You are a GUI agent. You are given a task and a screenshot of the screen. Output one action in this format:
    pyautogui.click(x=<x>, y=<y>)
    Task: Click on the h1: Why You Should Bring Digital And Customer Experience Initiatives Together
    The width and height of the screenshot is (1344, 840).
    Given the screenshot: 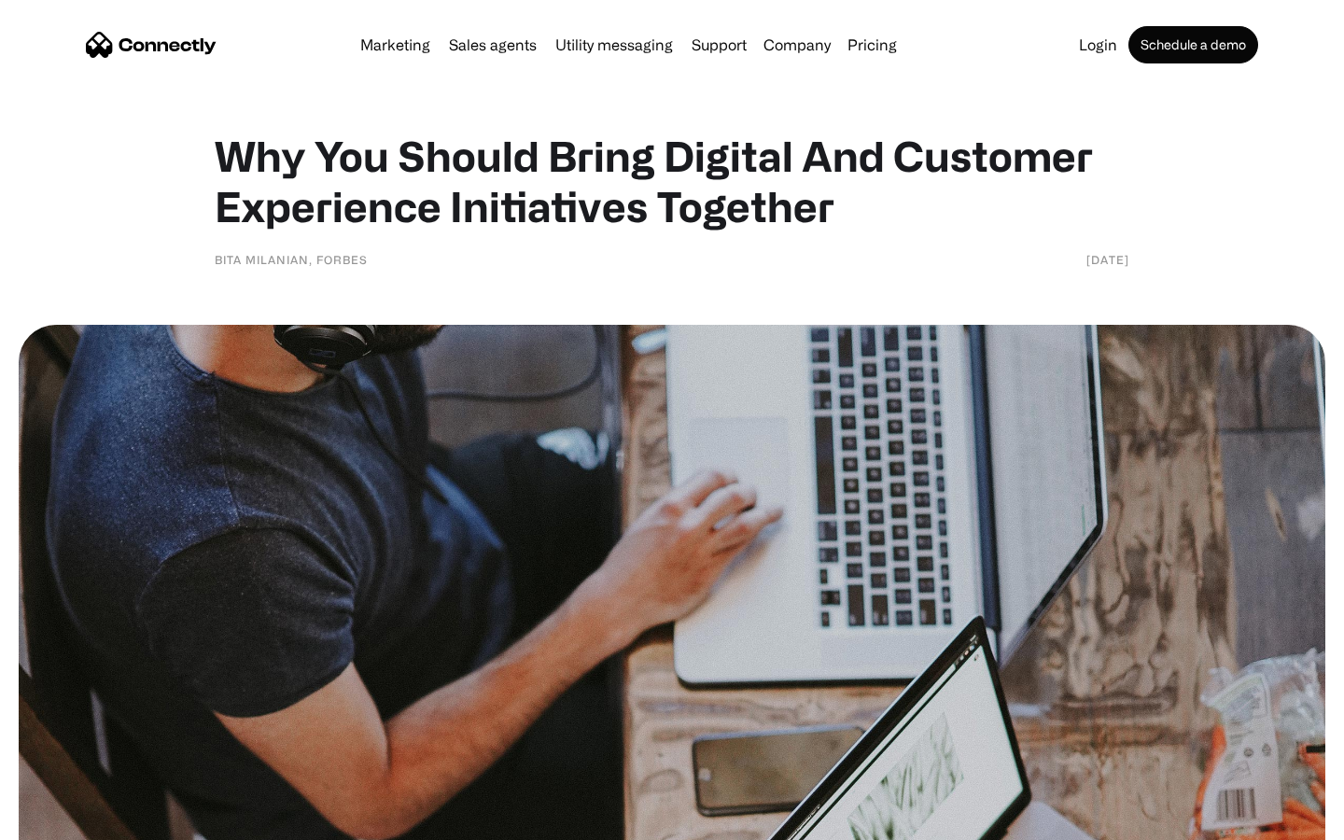 What is the action you would take?
    pyautogui.click(x=672, y=181)
    